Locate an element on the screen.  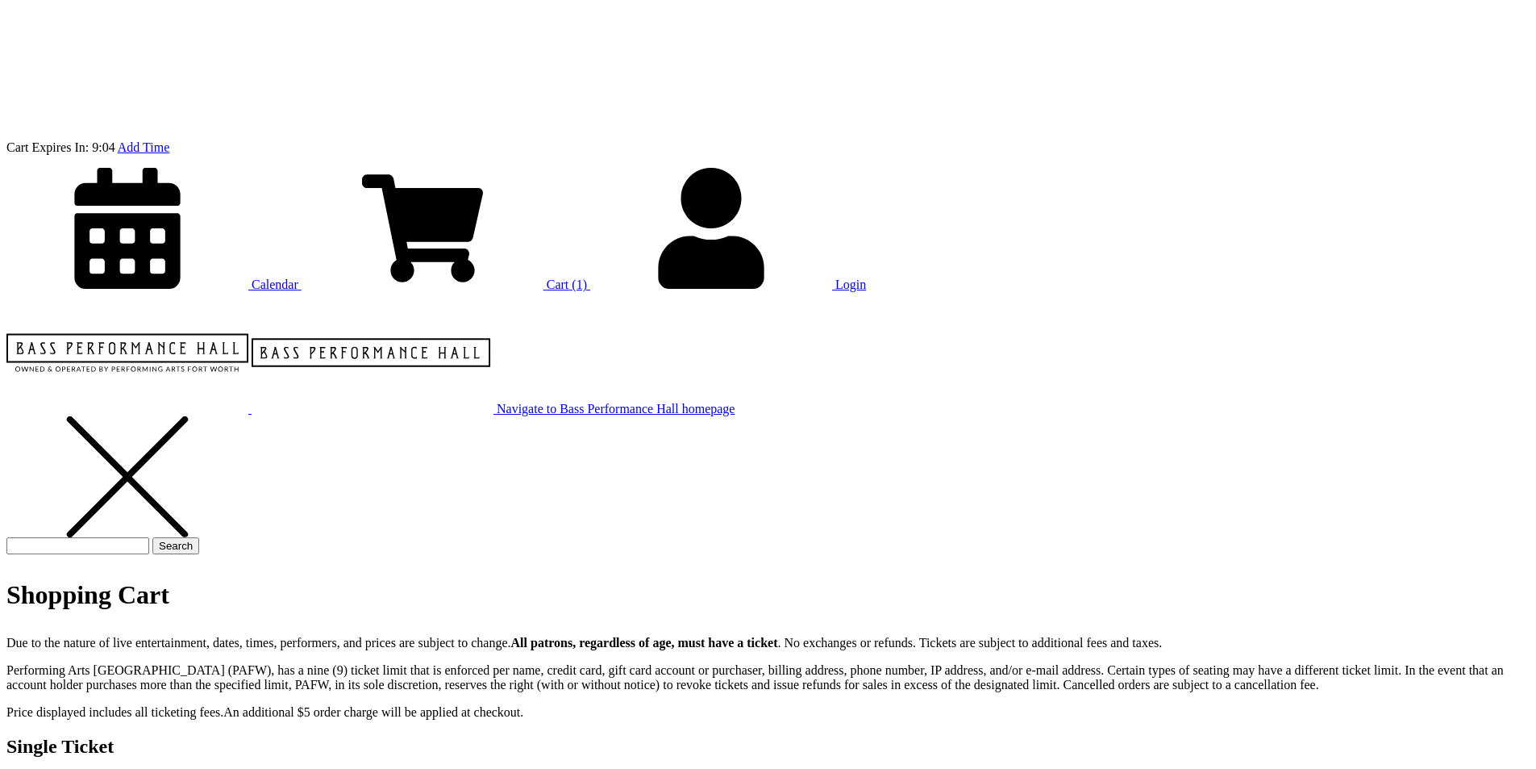
input: Search is located at coordinates (176, 545).